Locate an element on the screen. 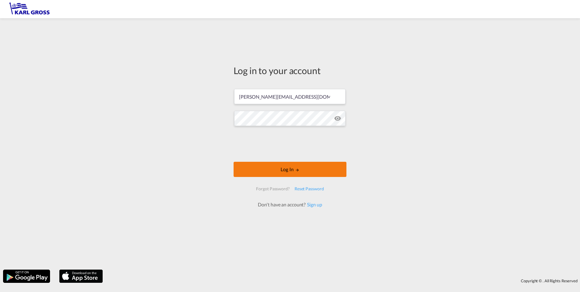 The width and height of the screenshot is (580, 292). img: 3269c73066d711f095e541db4db89301.png is located at coordinates (29, 9).